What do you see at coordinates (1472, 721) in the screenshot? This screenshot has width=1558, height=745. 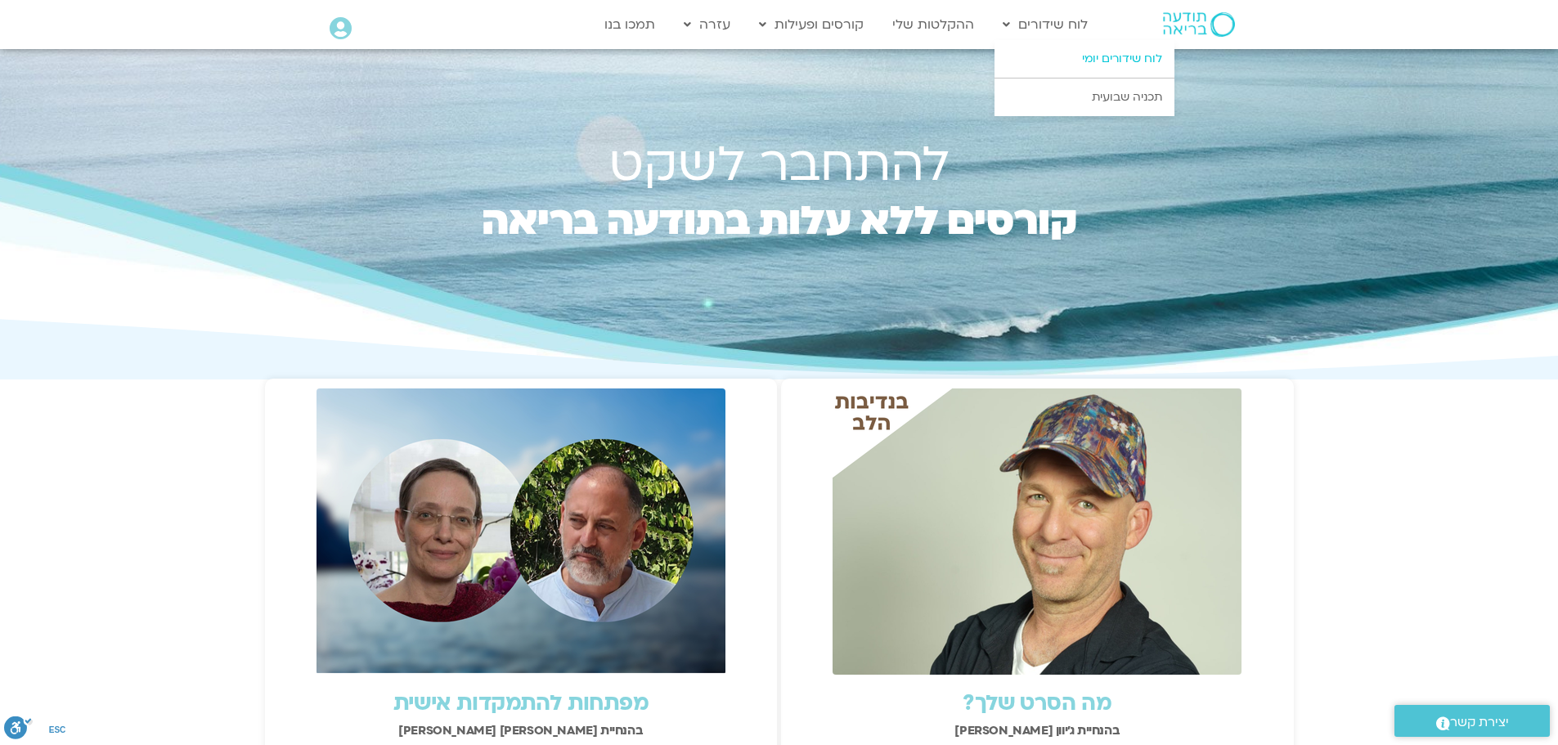 I see `a: יצירת קשר` at bounding box center [1472, 721].